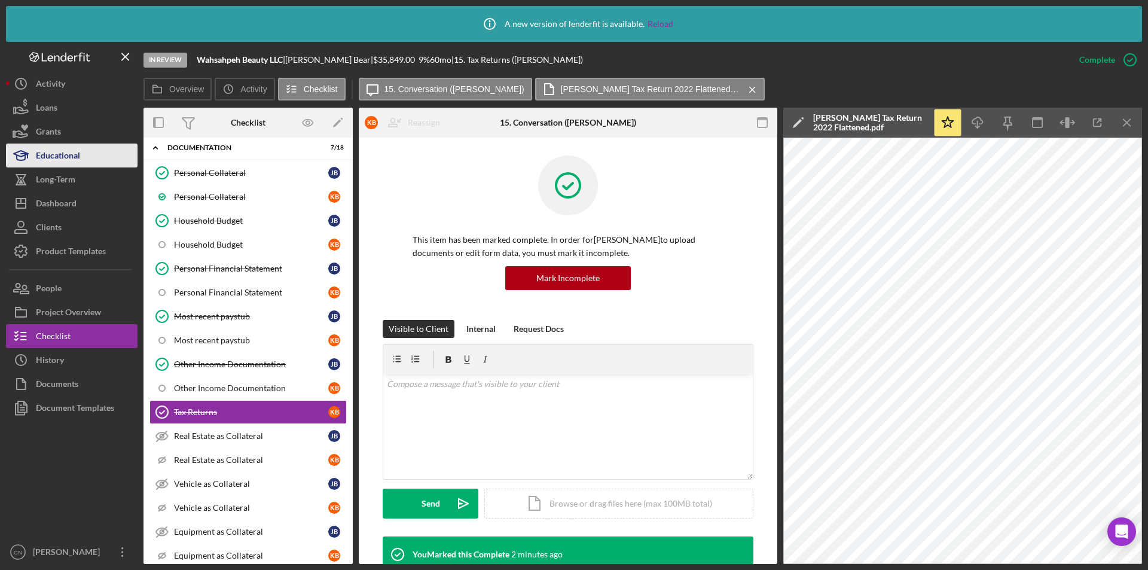 The image size is (1148, 570). I want to click on a: History, so click(72, 360).